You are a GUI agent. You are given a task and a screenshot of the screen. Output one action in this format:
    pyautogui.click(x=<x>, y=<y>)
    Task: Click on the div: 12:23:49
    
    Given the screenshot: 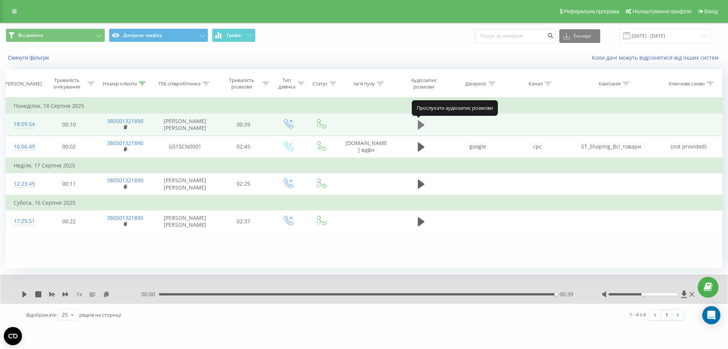 What is the action you would take?
    pyautogui.click(x=24, y=184)
    